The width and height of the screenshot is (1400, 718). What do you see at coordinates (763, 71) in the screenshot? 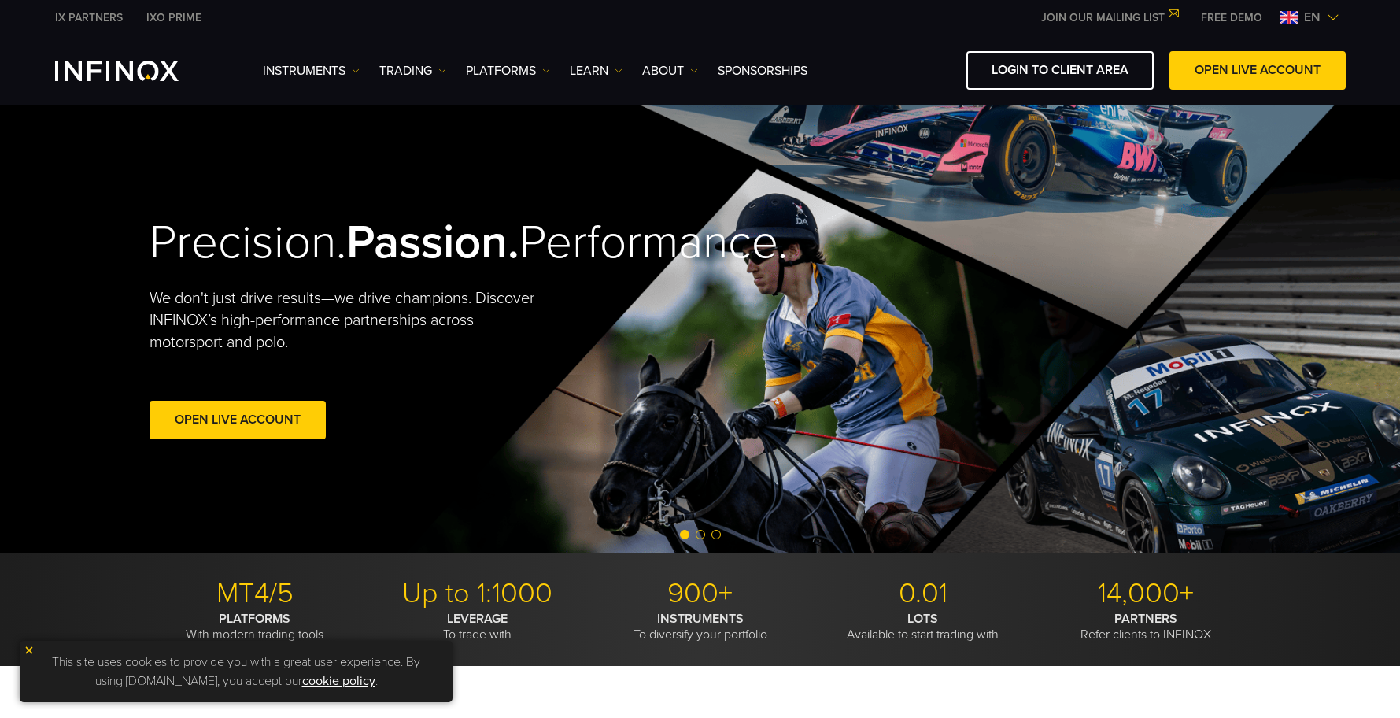
I see `a: SPONSORSHIPS` at bounding box center [763, 71].